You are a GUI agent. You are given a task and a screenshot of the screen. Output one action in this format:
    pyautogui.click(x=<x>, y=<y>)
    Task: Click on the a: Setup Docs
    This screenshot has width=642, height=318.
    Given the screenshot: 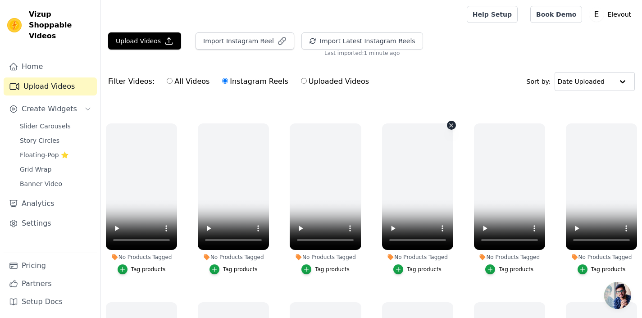 What is the action you would take?
    pyautogui.click(x=50, y=302)
    